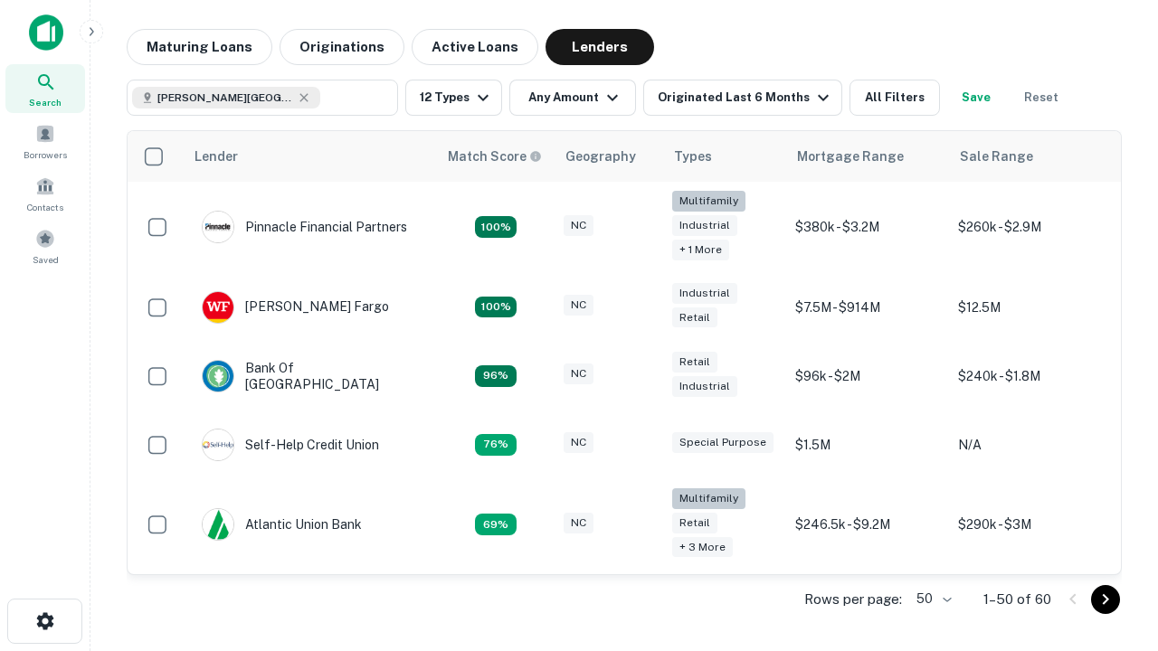  What do you see at coordinates (495, 157) in the screenshot?
I see `div: Capitalize uses an advanced AI algorithm to match your search with the best lender. The match sco...` at bounding box center [495, 157].